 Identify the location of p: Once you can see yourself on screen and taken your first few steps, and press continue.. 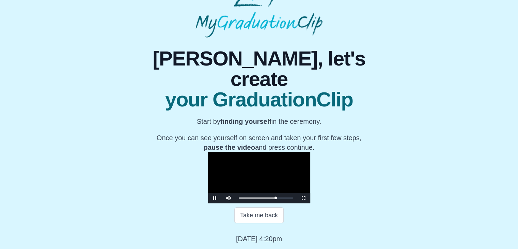
(259, 142).